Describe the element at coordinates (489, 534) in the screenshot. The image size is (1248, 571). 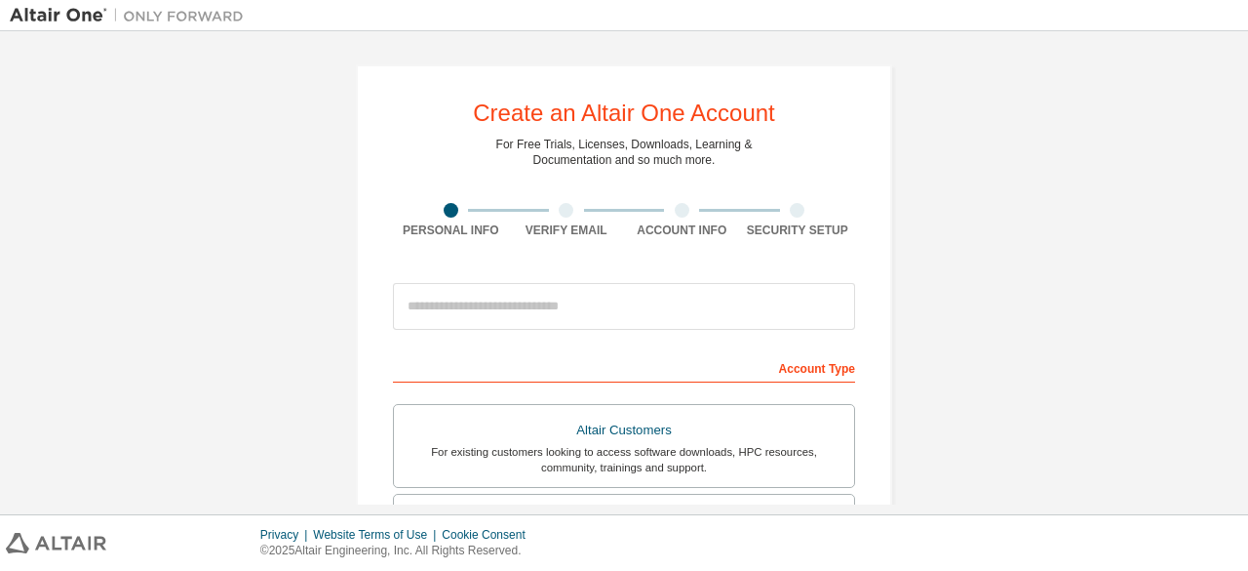
I see `div: Cookie Consent` at that location.